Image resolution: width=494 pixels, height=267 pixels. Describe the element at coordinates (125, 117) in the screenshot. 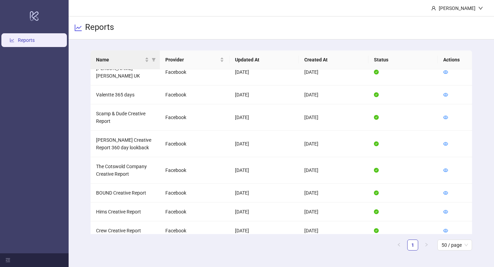

I see `td: Scamp & Dude Creative Report` at that location.